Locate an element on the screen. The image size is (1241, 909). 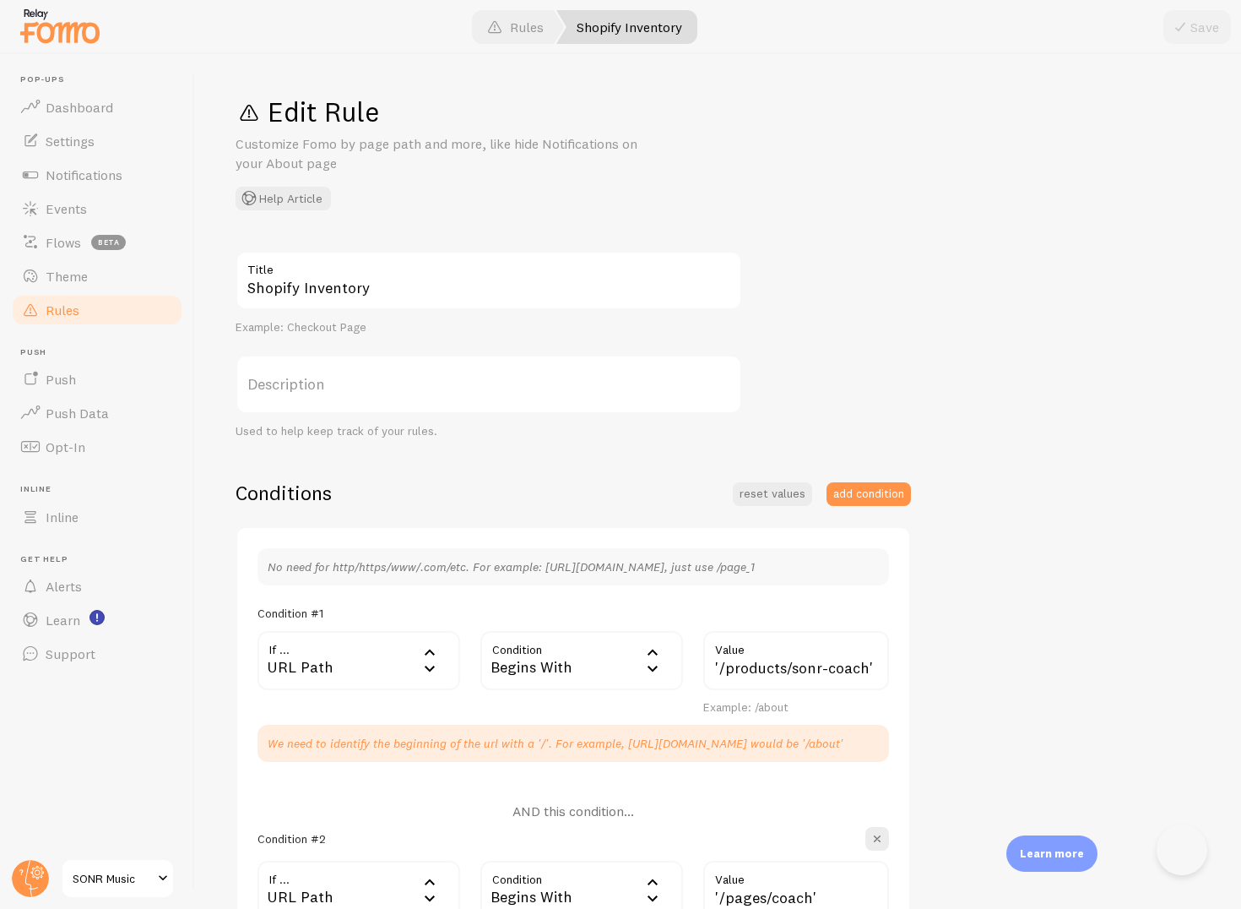
a: Rules is located at coordinates (97, 310).